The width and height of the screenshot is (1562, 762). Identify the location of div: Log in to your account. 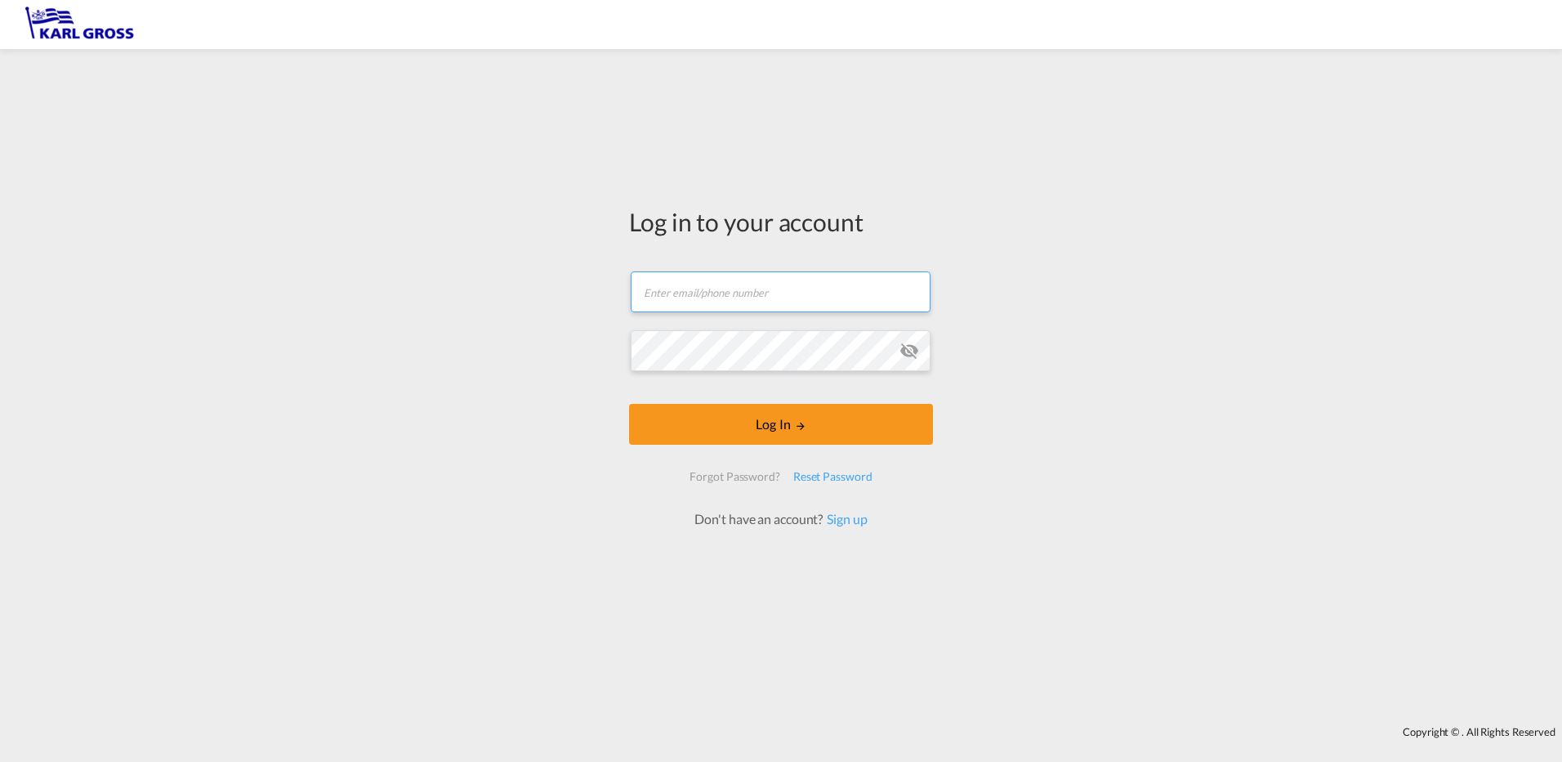
(781, 221).